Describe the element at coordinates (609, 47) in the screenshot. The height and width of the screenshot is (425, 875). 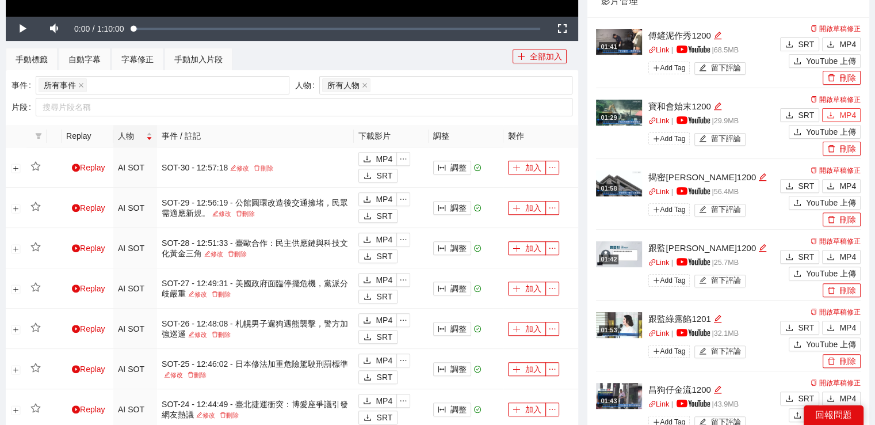
I see `div: 01:41` at that location.